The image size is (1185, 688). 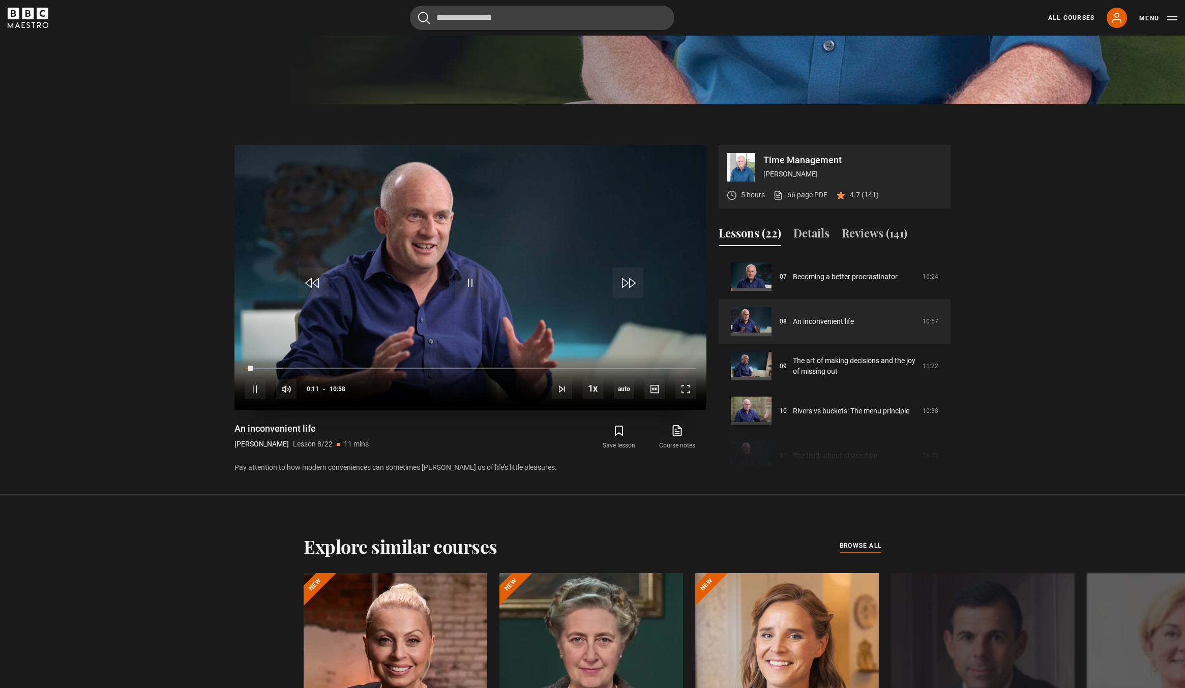 What do you see at coordinates (255, 389) in the screenshot?
I see `button: Pause` at bounding box center [255, 389].